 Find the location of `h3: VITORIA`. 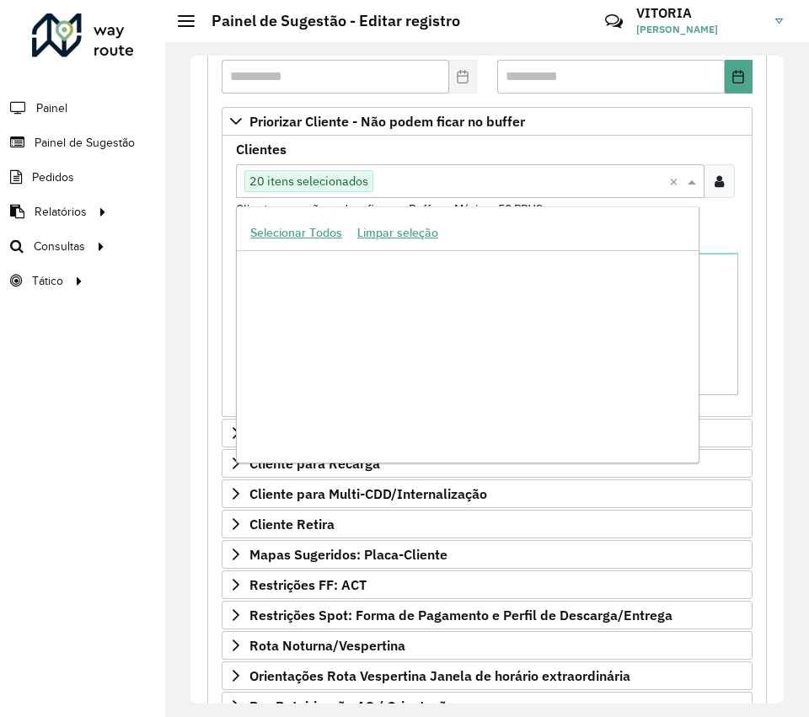

h3: VITORIA is located at coordinates (700, 13).